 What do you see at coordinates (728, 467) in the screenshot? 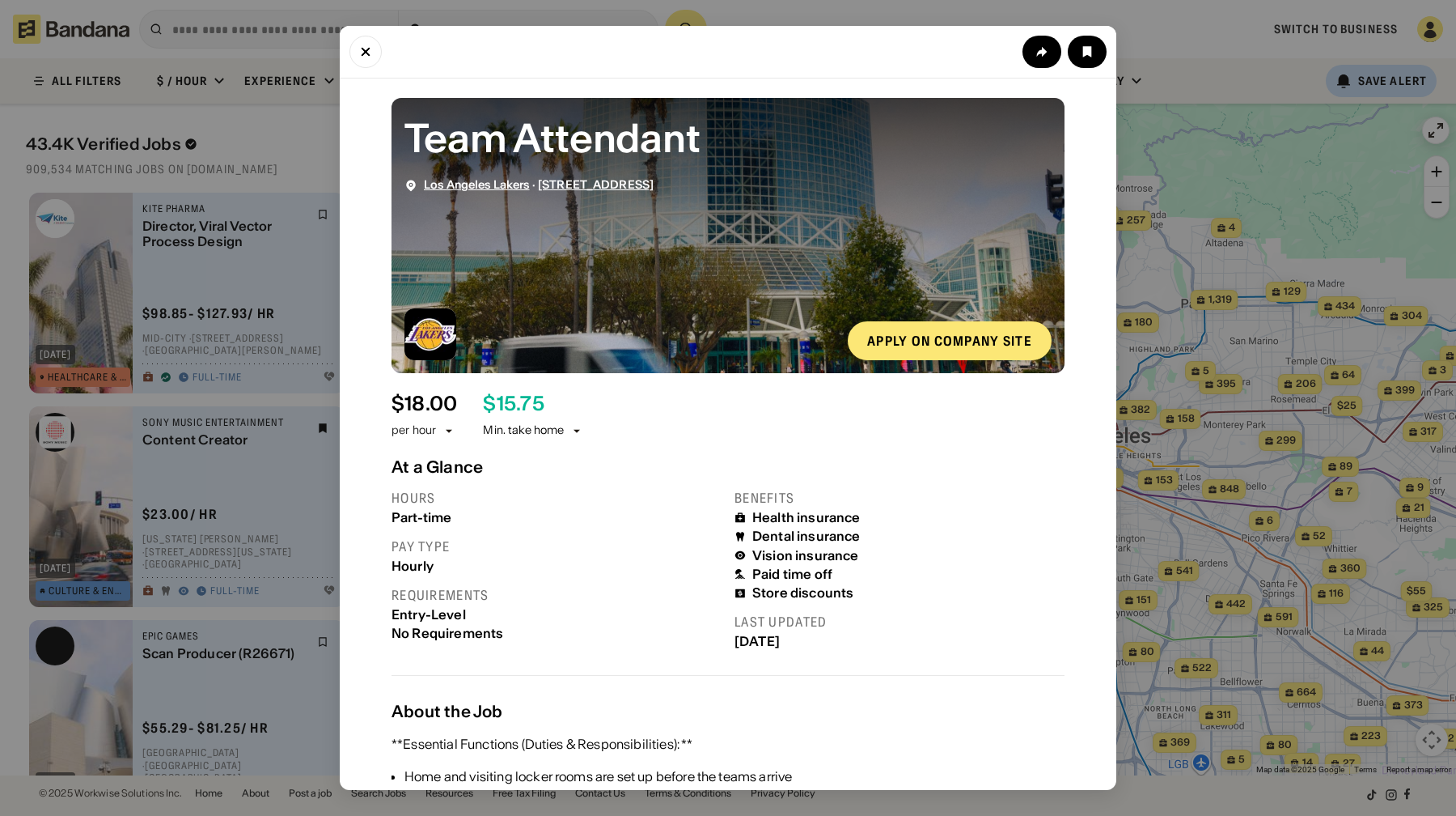
I see `div: At a Glance` at bounding box center [728, 467].